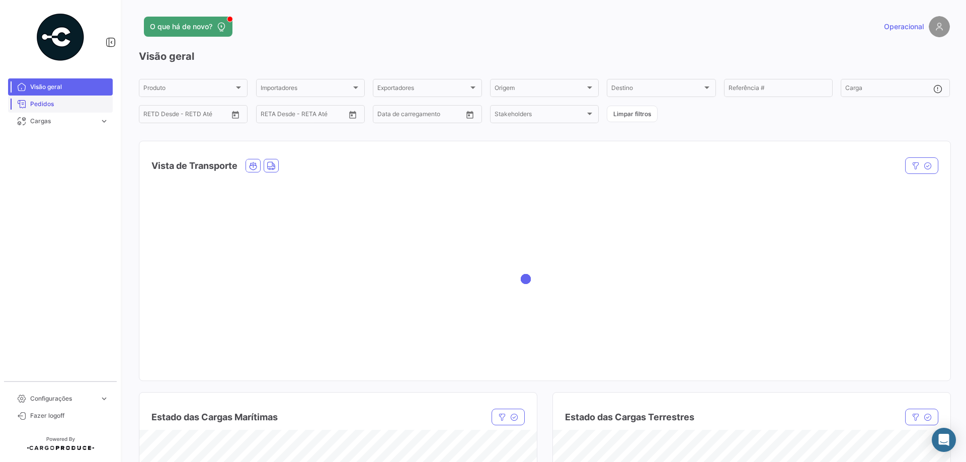  What do you see at coordinates (69, 416) in the screenshot?
I see `span: Fazer logoff` at bounding box center [69, 416].